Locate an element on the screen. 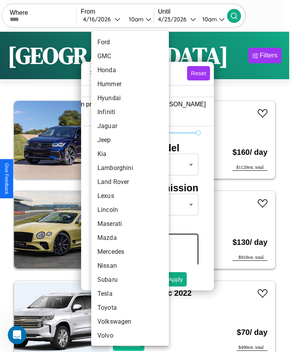 The height and width of the screenshot is (352, 295). div: Give Feedback is located at coordinates (7, 178).